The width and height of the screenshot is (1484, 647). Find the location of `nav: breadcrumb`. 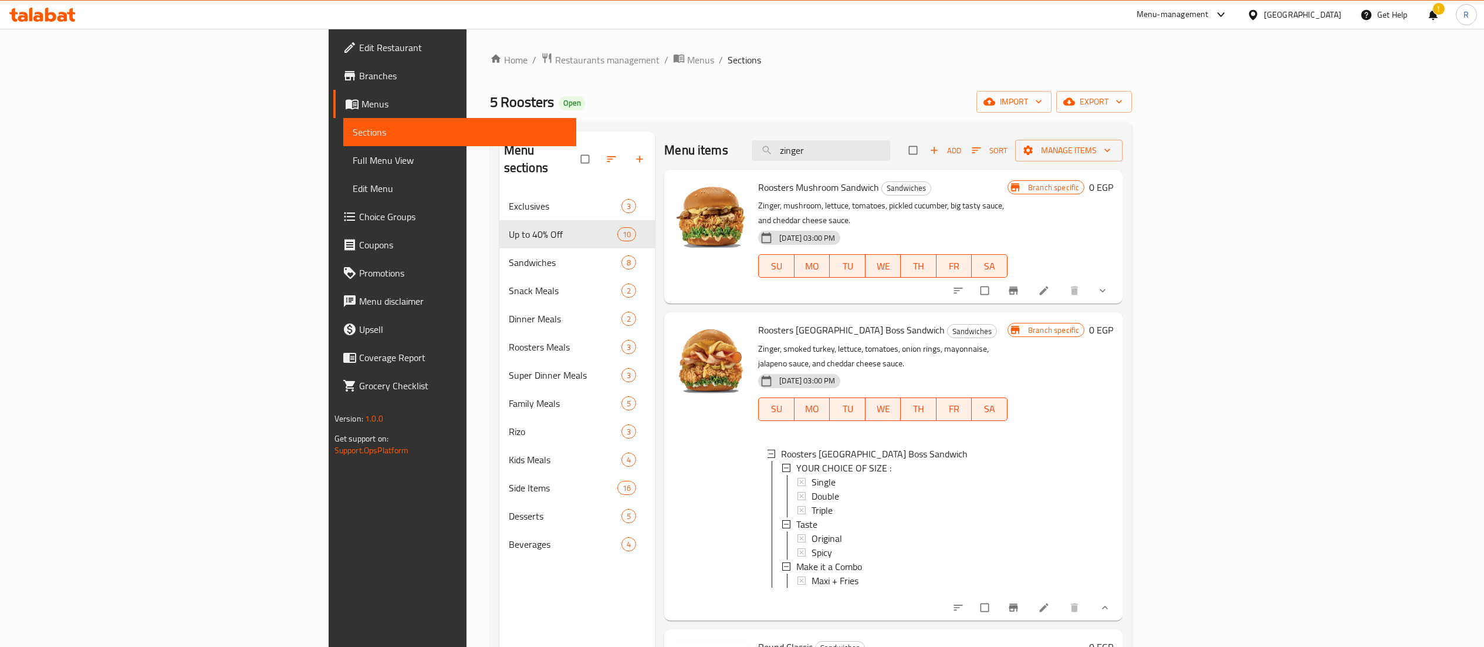

nav: breadcrumb is located at coordinates (811, 60).